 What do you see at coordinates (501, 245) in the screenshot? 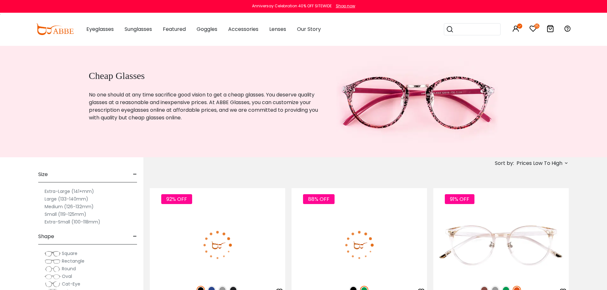
I see `a: Orange Candeous - Plastic ,Adjust Nose Pads` at bounding box center [501, 245].